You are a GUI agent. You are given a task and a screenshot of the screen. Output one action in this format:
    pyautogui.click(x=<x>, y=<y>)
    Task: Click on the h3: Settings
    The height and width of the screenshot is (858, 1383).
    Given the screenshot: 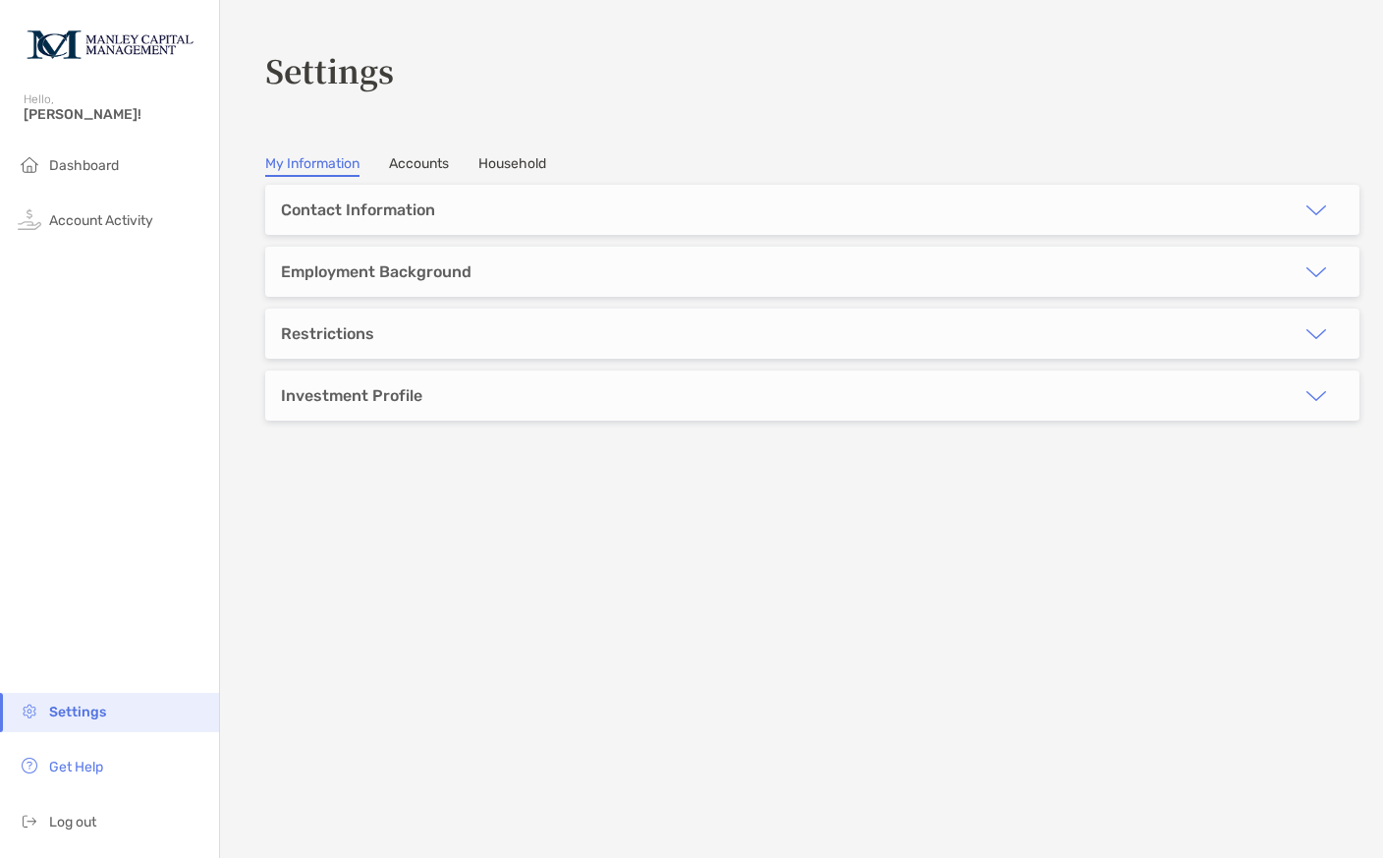 What is the action you would take?
    pyautogui.click(x=813, y=70)
    